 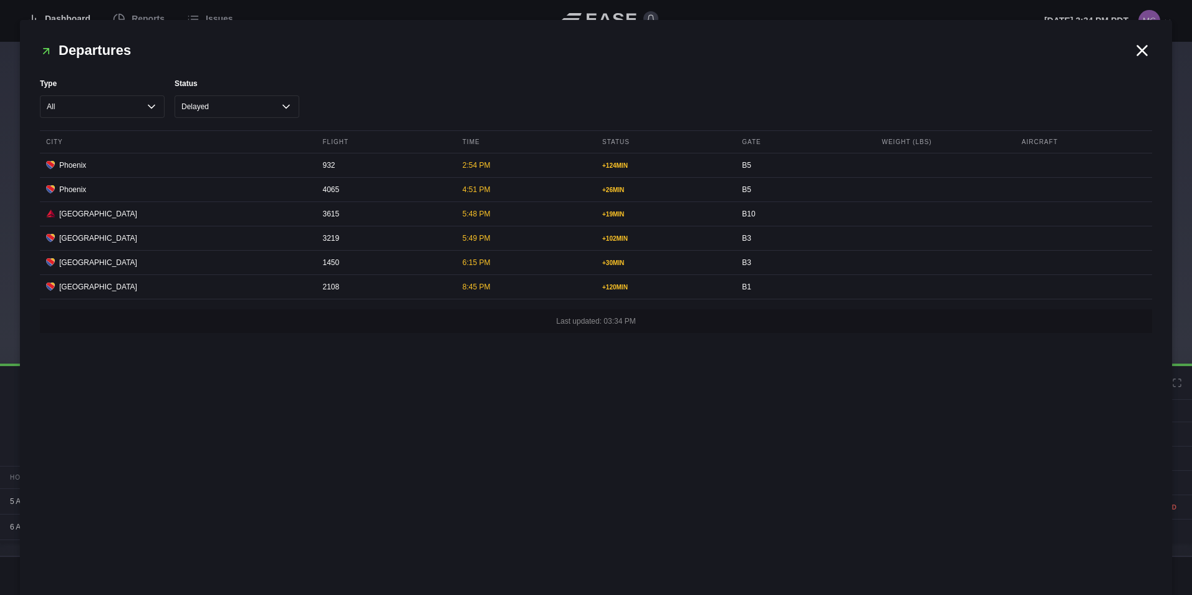 I want to click on div: Flight, so click(x=385, y=142).